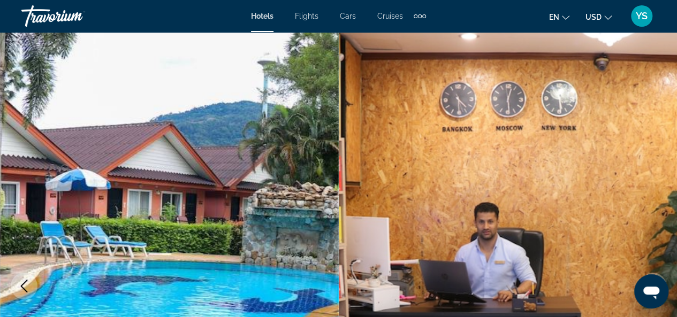 Image resolution: width=677 pixels, height=317 pixels. Describe the element at coordinates (75, 16) in the screenshot. I see `a: Travorium` at that location.